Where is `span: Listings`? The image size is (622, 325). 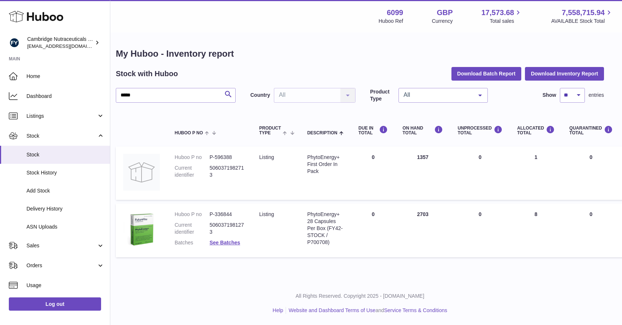 span: Listings is located at coordinates (61, 116).